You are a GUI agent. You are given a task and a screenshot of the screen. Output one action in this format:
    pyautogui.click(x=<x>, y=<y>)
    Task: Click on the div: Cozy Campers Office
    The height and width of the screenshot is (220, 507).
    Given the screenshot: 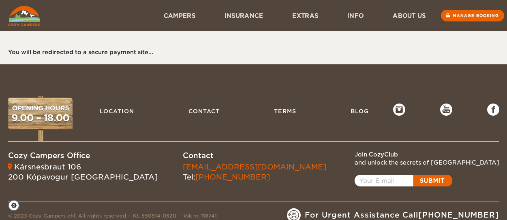 What is the action you would take?
    pyautogui.click(x=83, y=156)
    